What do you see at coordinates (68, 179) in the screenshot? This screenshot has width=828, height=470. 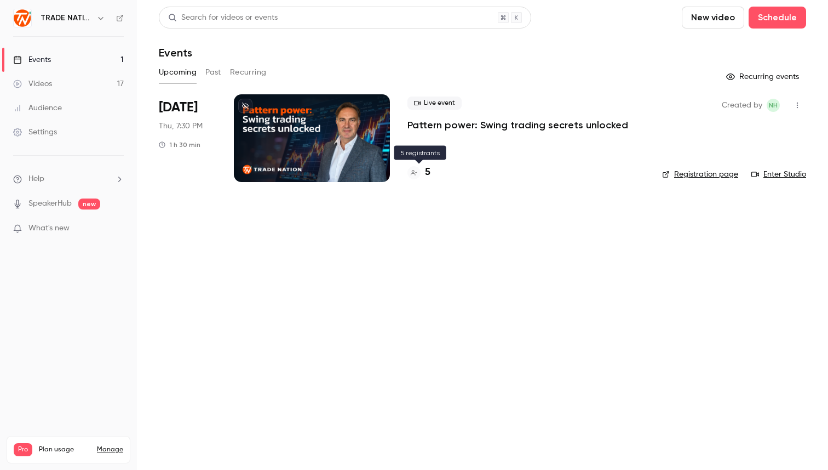 I see `li: help-dropdown-opener` at bounding box center [68, 179].